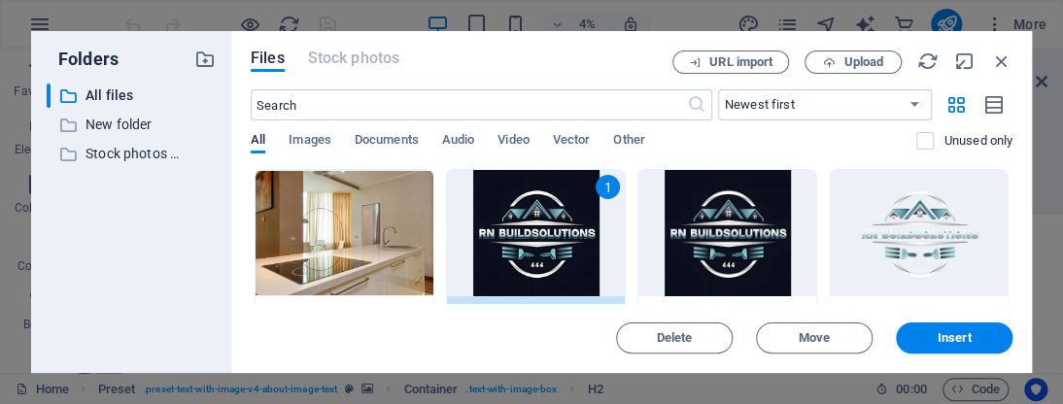  What do you see at coordinates (608, 187) in the screenshot?
I see `div: 1` at bounding box center [608, 187].